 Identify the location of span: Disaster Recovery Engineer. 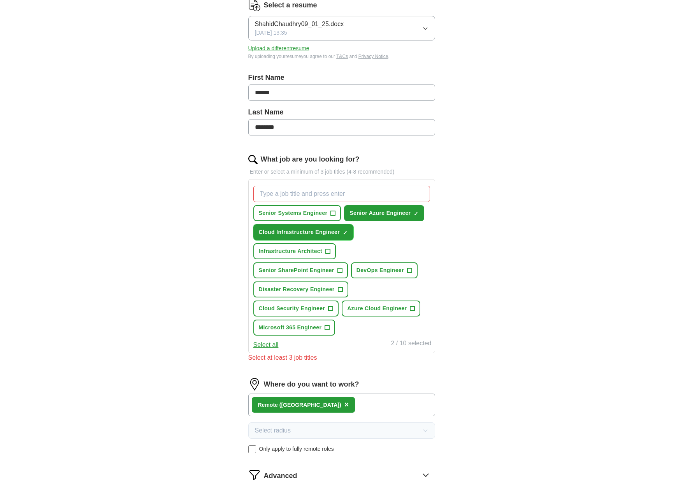
(296, 289).